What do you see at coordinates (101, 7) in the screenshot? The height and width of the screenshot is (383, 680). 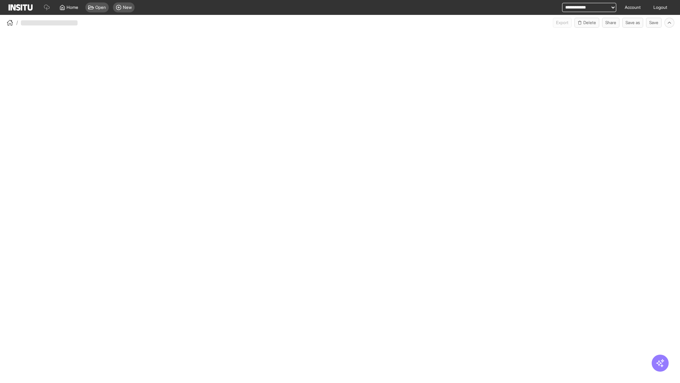 I see `span: Open` at bounding box center [101, 7].